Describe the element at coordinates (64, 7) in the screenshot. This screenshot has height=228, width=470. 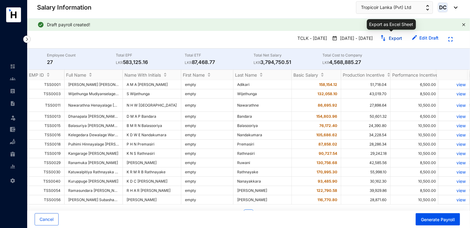
I see `p: Salary Information` at that location.